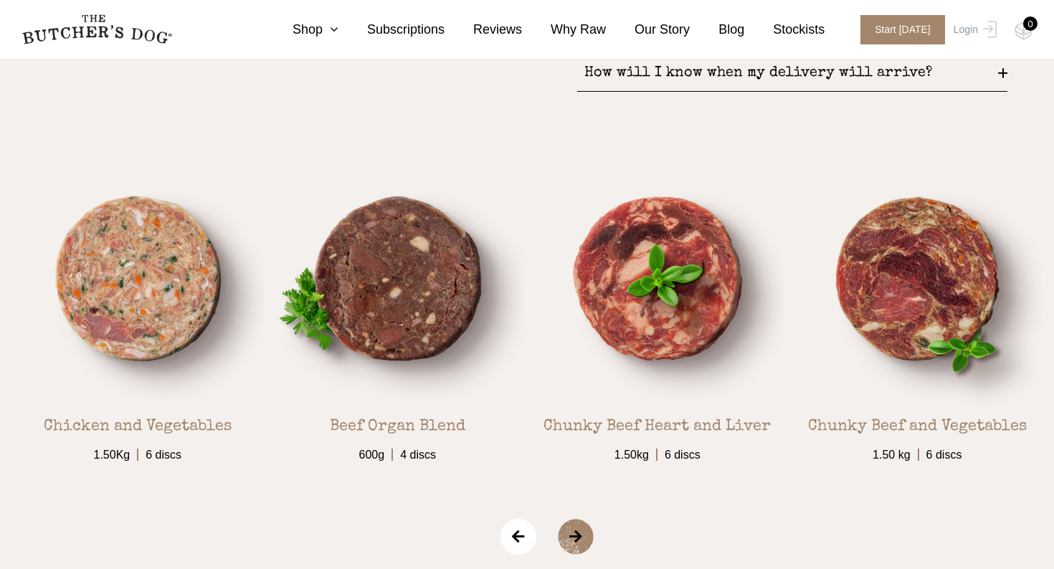 This screenshot has width=1054, height=569. What do you see at coordinates (372, 452) in the screenshot?
I see `span: 600g` at bounding box center [372, 452].